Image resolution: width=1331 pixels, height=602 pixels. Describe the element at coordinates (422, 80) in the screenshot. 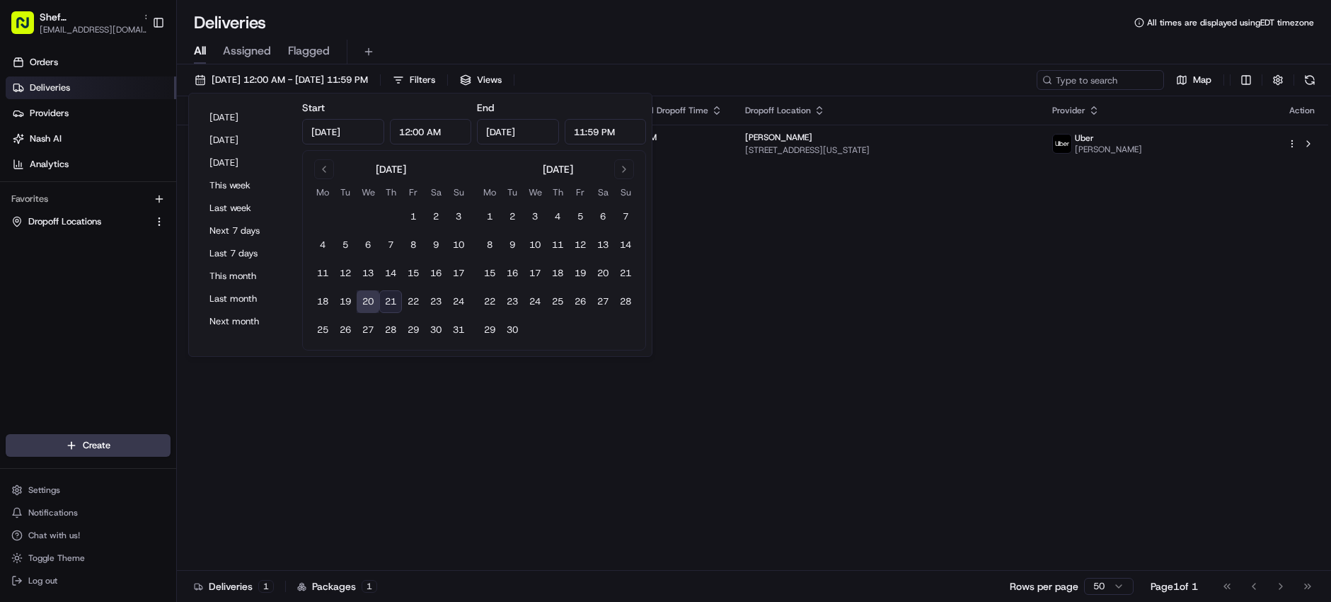

I see `span: Filters` at that location.